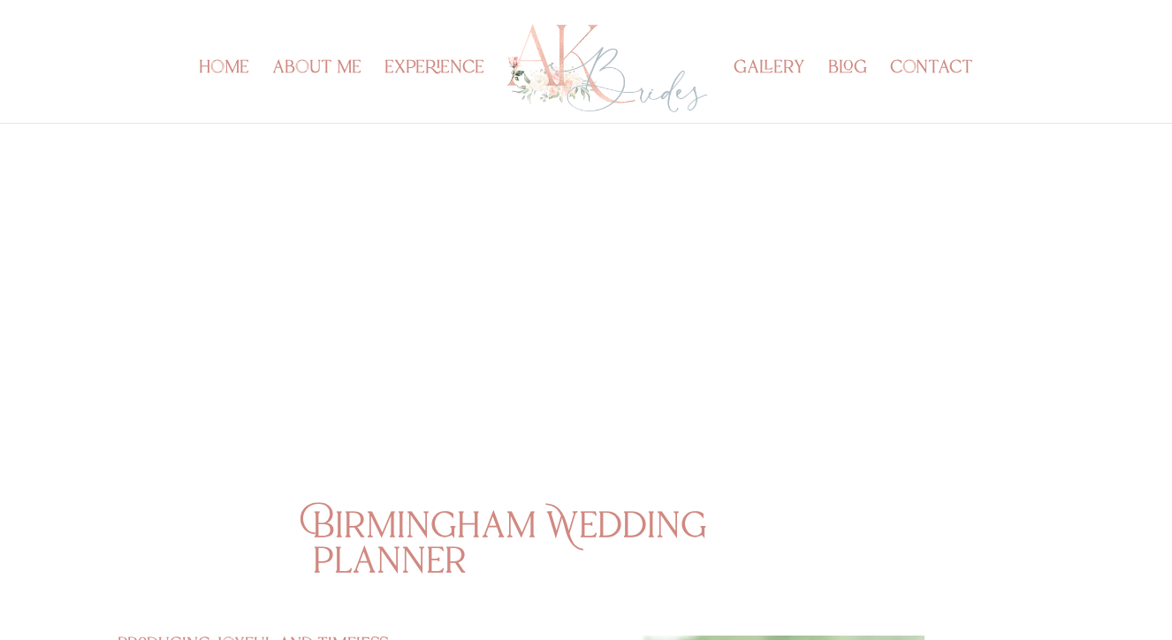 The width and height of the screenshot is (1172, 640). Describe the element at coordinates (586, 549) in the screenshot. I see `h1: Birmingham Wedding planner` at that location.